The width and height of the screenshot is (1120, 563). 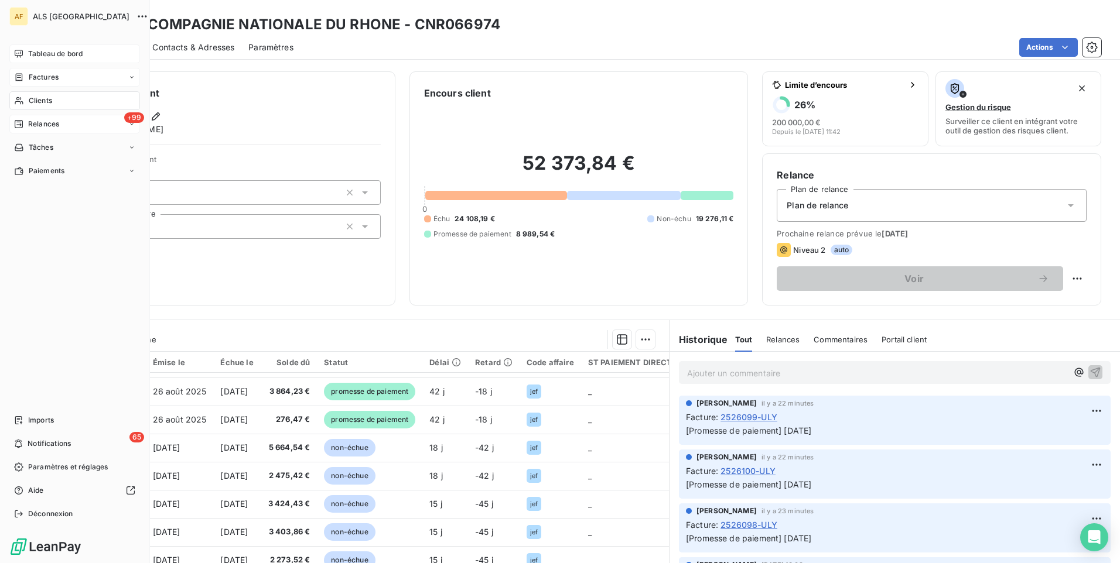 What do you see at coordinates (289, 476) in the screenshot?
I see `span: 2 475,42 €` at bounding box center [289, 476].